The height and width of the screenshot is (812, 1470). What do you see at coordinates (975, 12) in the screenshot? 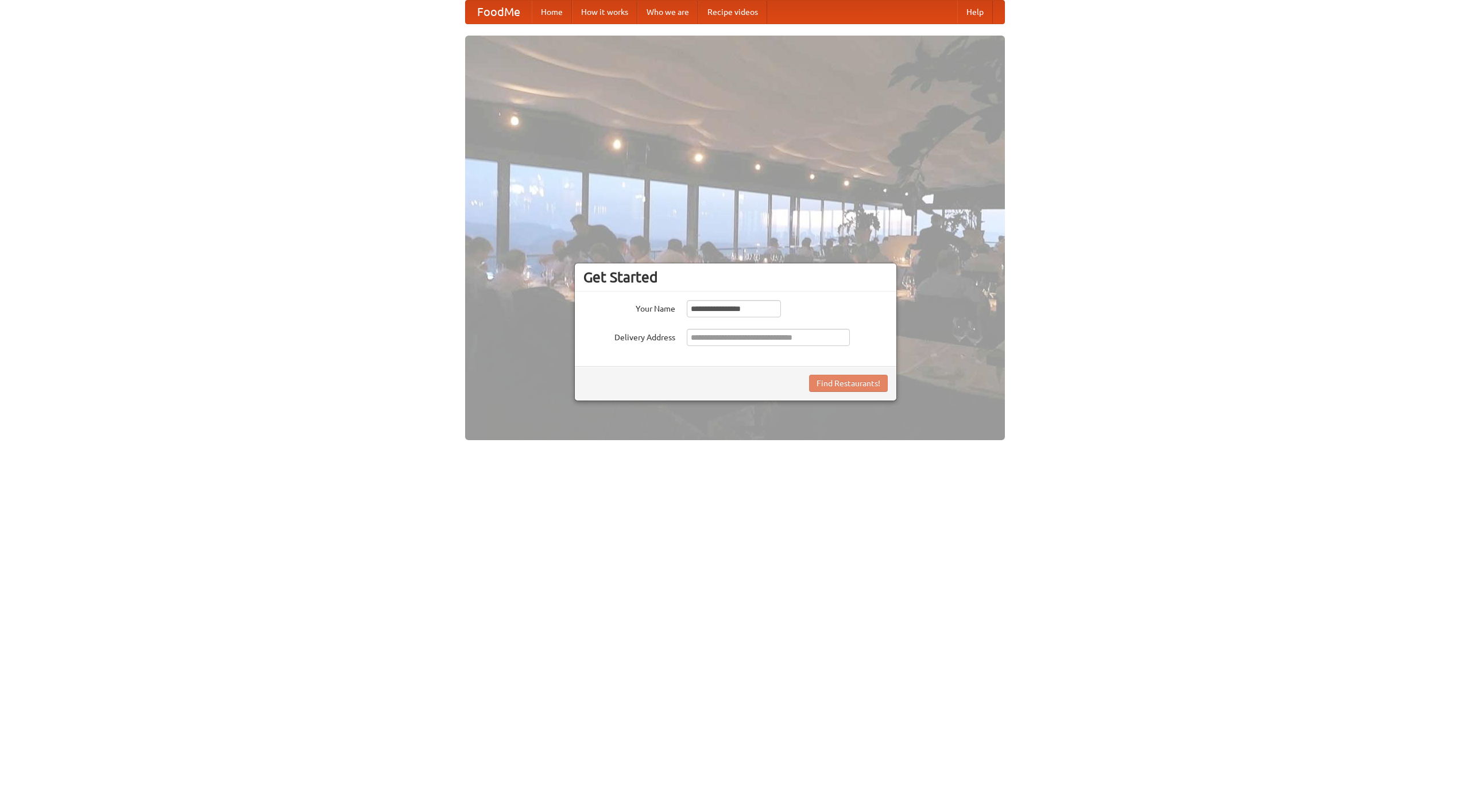
I see `a: Help` at bounding box center [975, 12].